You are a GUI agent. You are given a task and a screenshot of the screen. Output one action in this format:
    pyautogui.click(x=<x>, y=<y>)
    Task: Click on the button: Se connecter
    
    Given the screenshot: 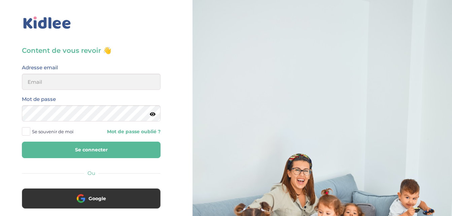 What is the action you would take?
    pyautogui.click(x=91, y=150)
    